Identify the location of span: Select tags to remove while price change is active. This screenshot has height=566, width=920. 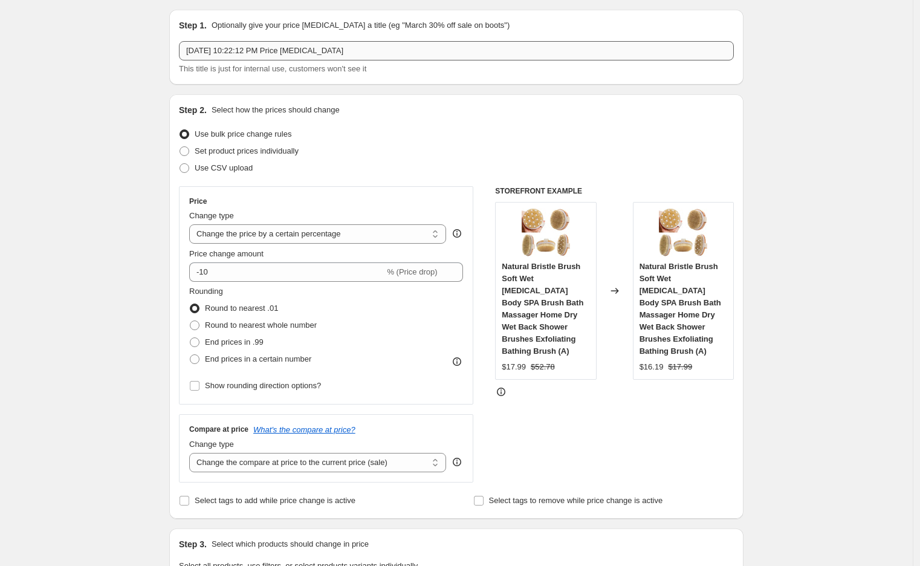
(576, 500).